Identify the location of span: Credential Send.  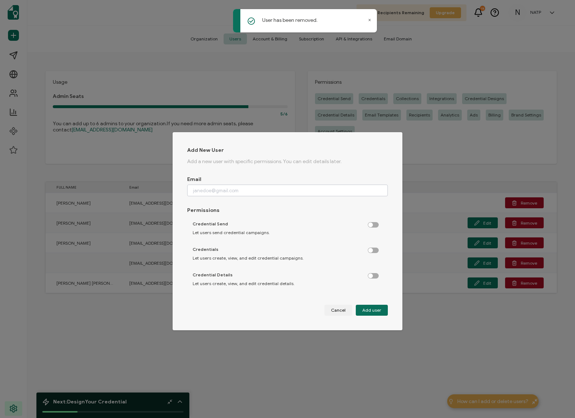
(210, 224).